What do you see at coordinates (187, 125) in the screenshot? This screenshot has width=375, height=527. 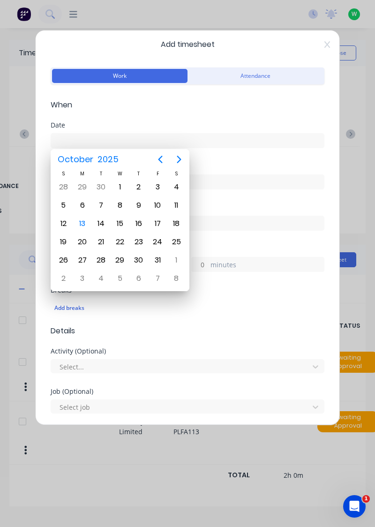 I see `div: Date` at bounding box center [187, 125].